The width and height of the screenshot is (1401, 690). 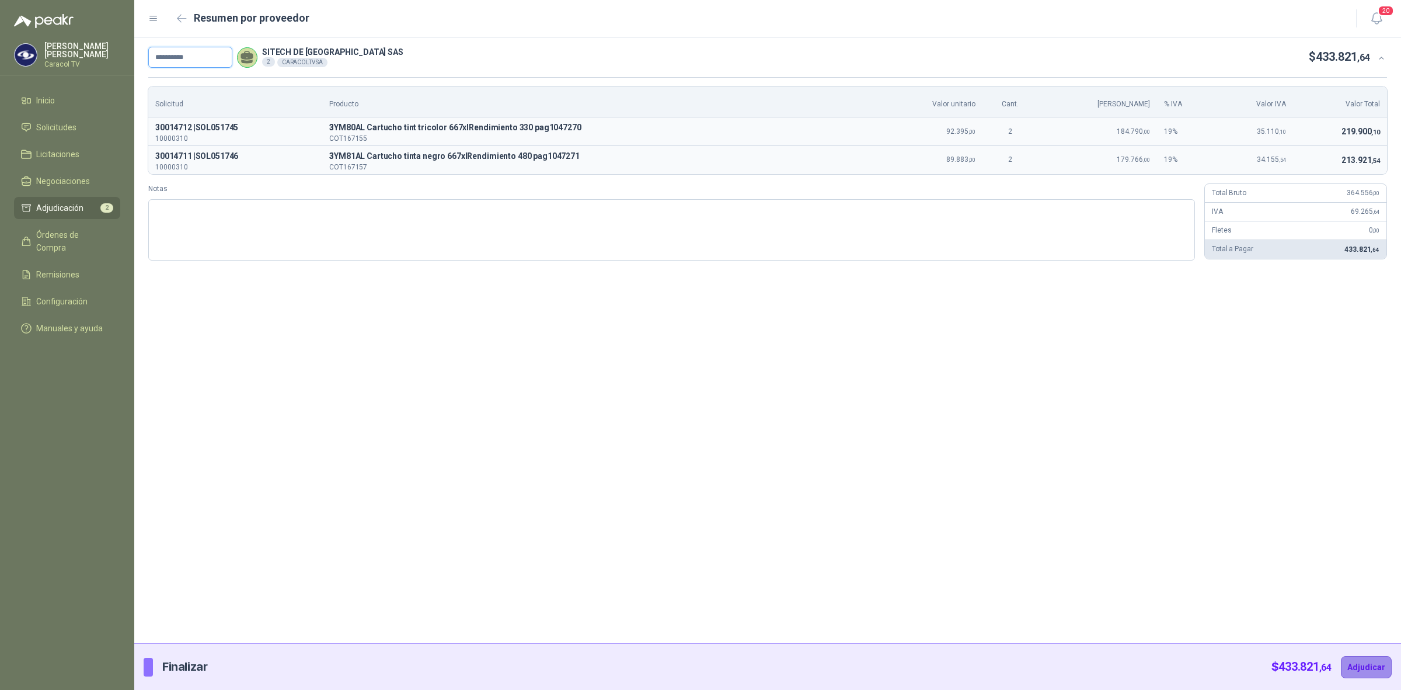 What do you see at coordinates (58, 274) in the screenshot?
I see `span: Remisiones` at bounding box center [58, 274].